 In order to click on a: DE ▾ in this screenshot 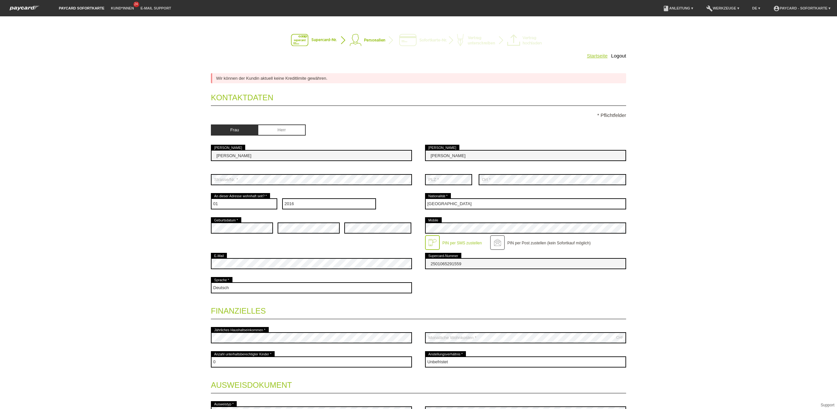, I will do `click(756, 8)`.